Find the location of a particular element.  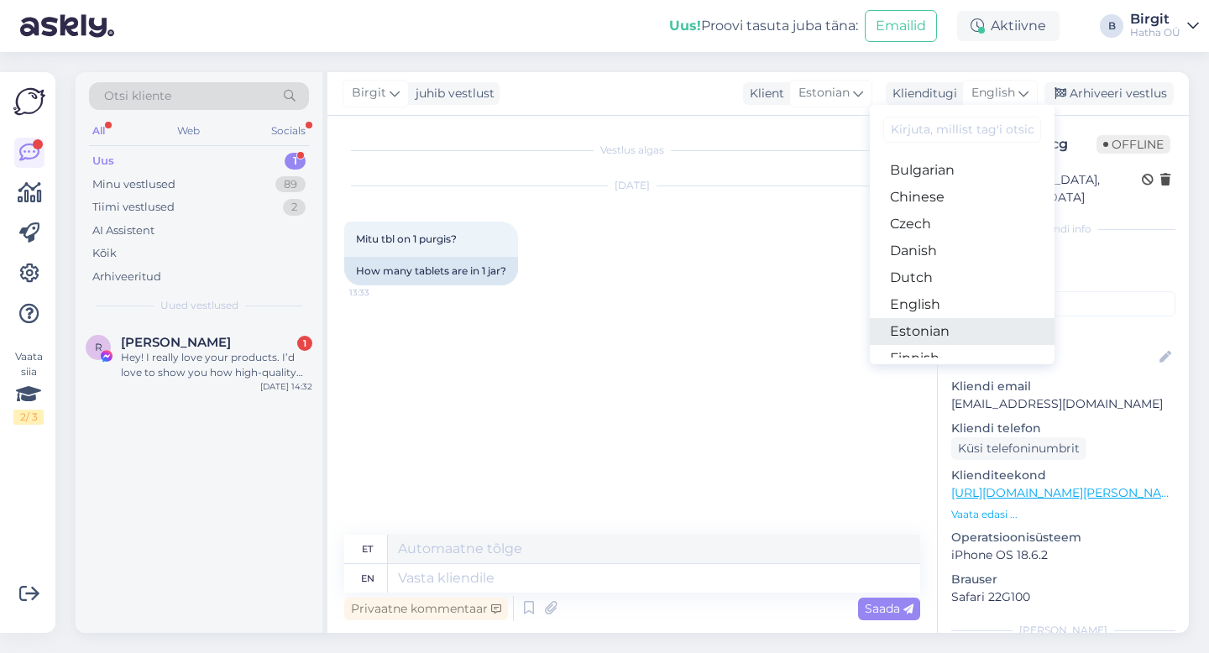

div: Tiimi vestlused is located at coordinates (133, 207).